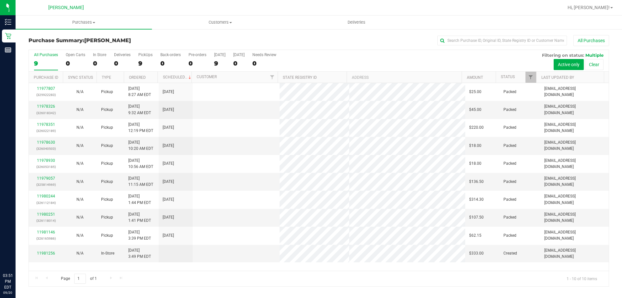 The image size is (622, 298). What do you see at coordinates (137, 77) in the screenshot?
I see `a: Ordered` at bounding box center [137, 77].